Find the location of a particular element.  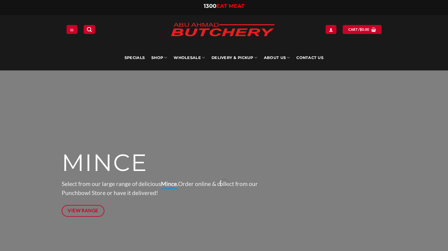

span: Cart / is located at coordinates (359, 30).